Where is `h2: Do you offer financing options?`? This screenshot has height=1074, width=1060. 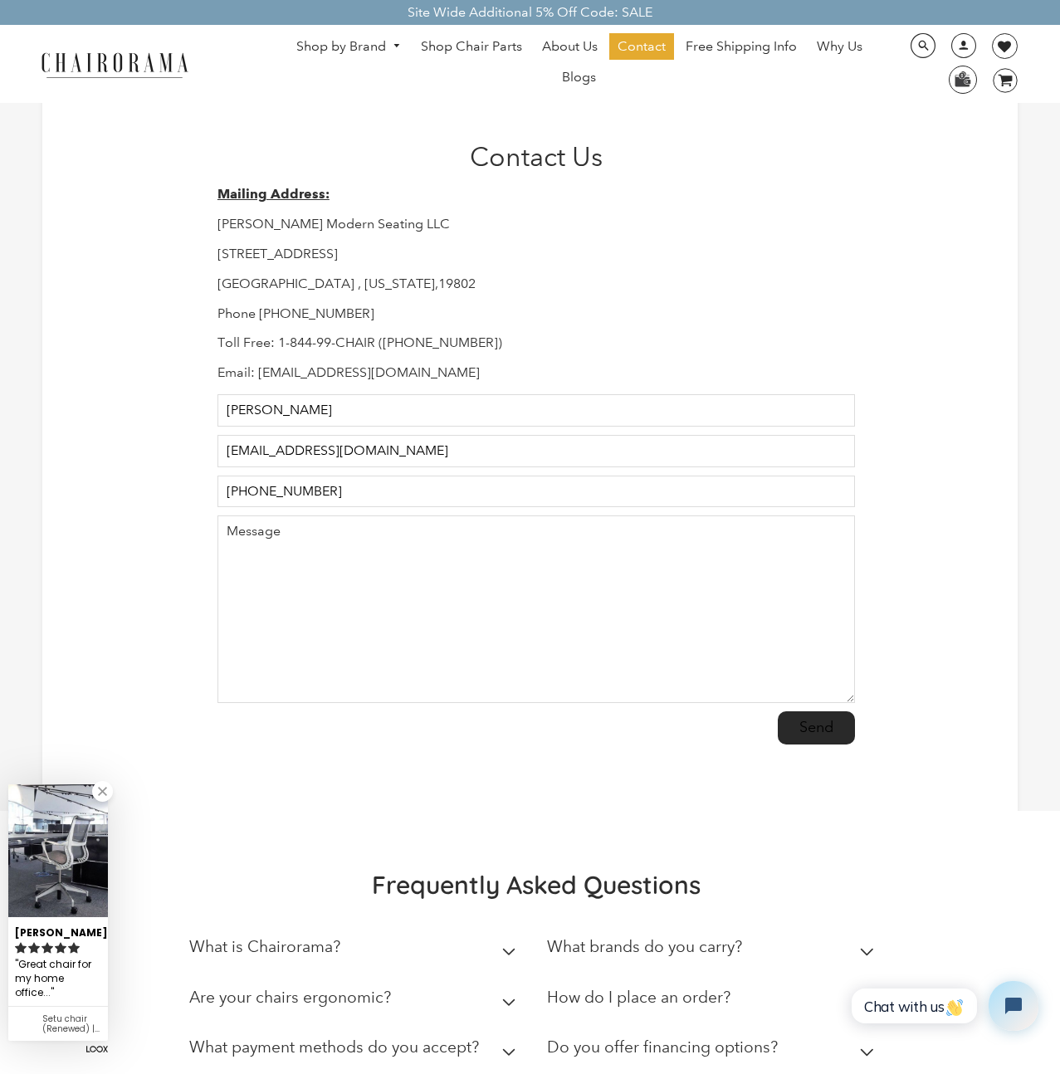 h2: Do you offer financing options? is located at coordinates (662, 1046).